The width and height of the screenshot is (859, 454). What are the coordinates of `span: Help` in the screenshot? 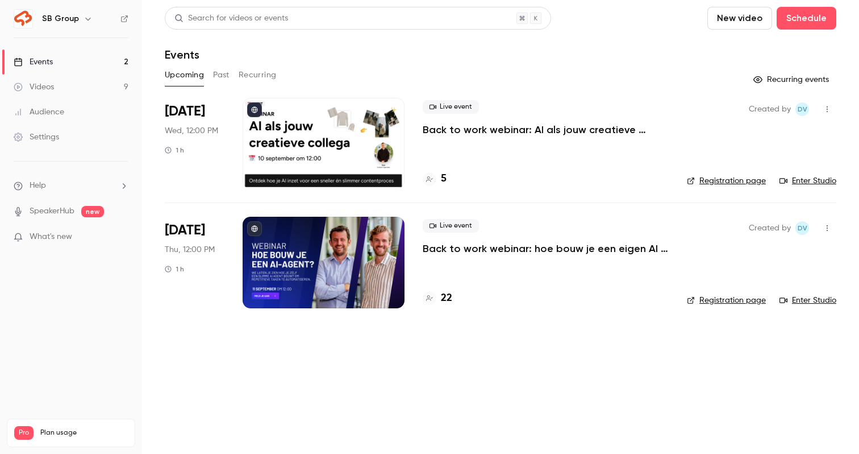 It's located at (38, 185).